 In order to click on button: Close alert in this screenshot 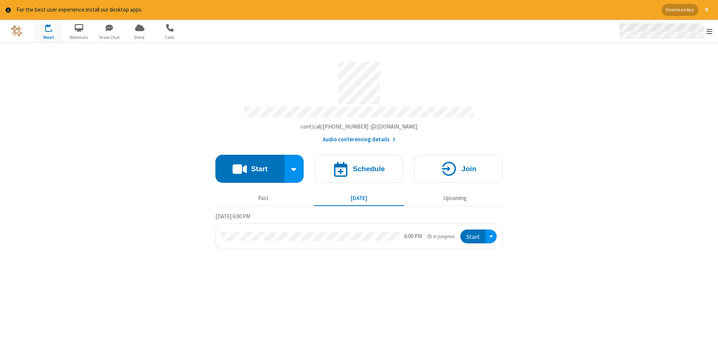, I will do `click(707, 10)`.